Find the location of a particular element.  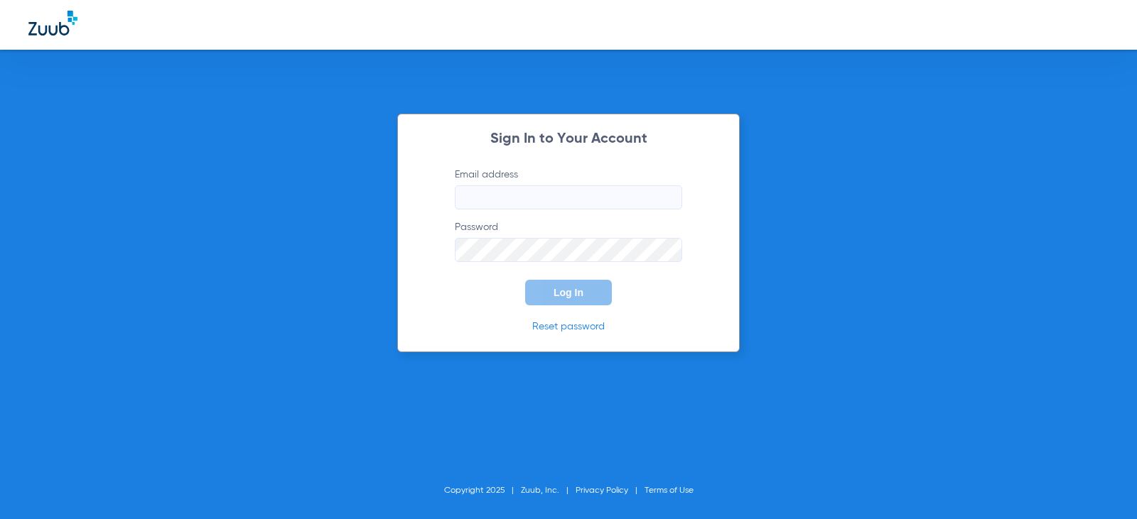

label: Password is located at coordinates (568, 241).